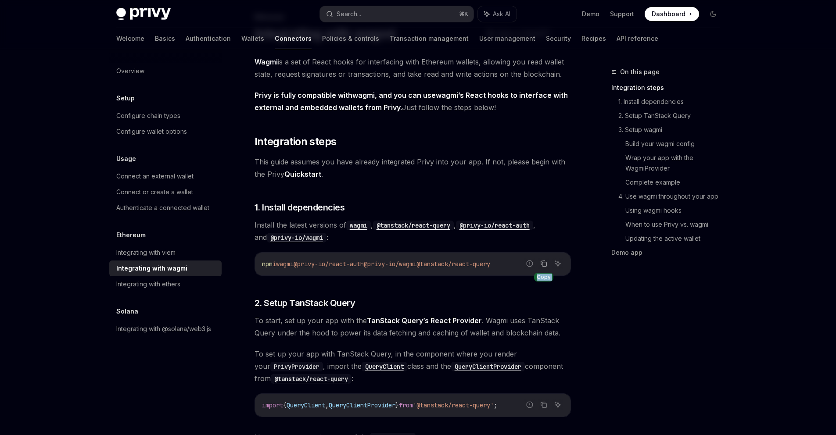  What do you see at coordinates (165, 329) in the screenshot?
I see `a: Integrating with @solana/web3.js` at bounding box center [165, 329].